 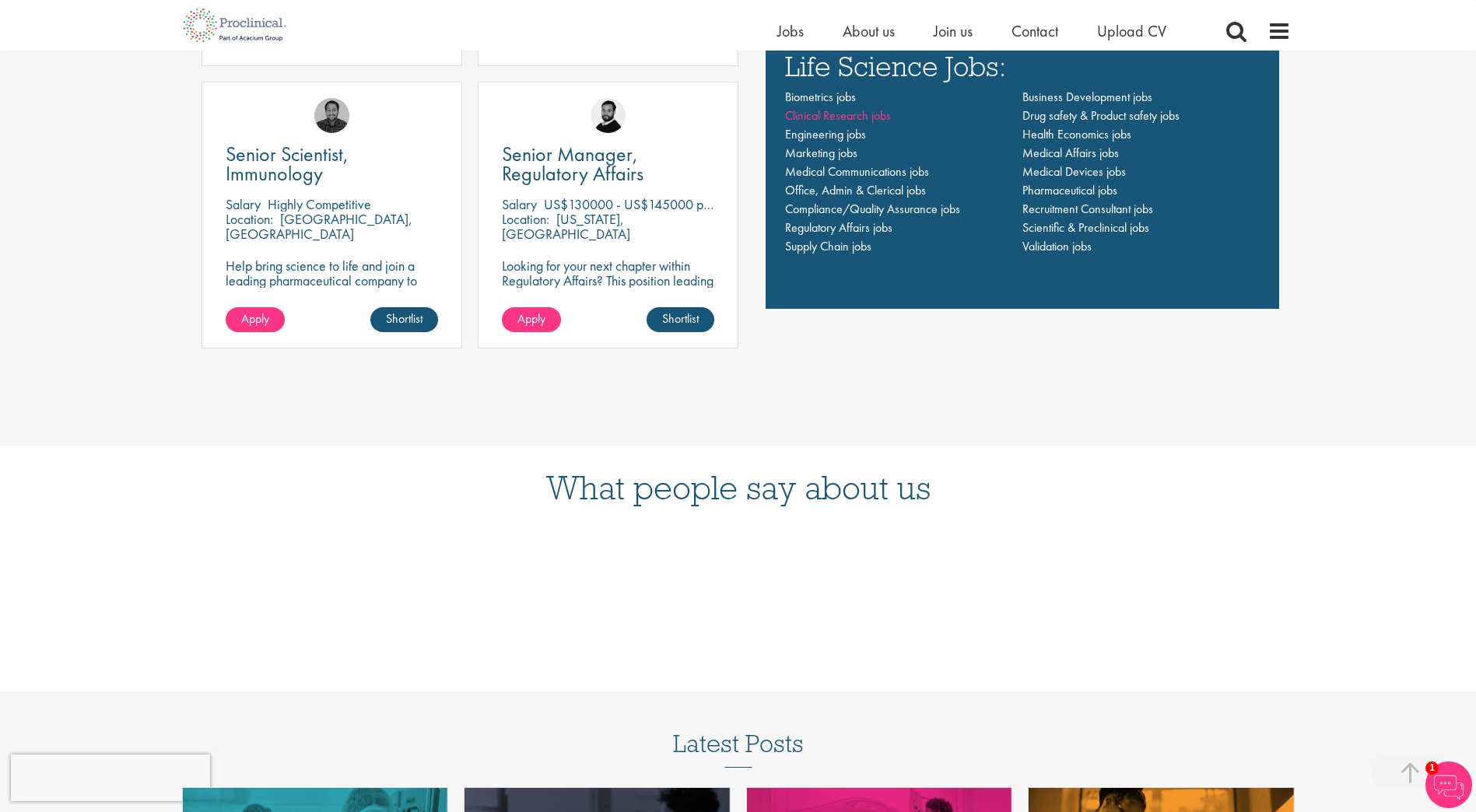 I want to click on span: Senior Manager, Regulatory Affairs, so click(x=573, y=163).